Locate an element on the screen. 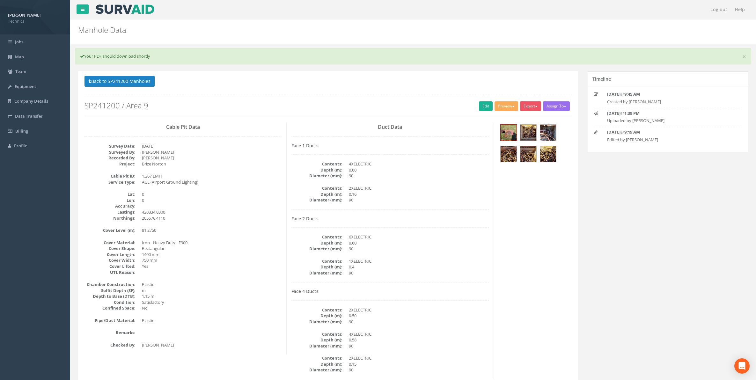 This screenshot has height=380, width=756. dt: Lat: is located at coordinates (110, 194).